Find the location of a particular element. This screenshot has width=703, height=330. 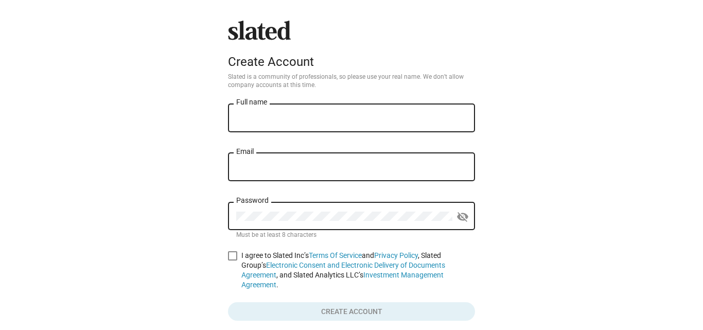

a: Terms Of Service is located at coordinates (335, 255).